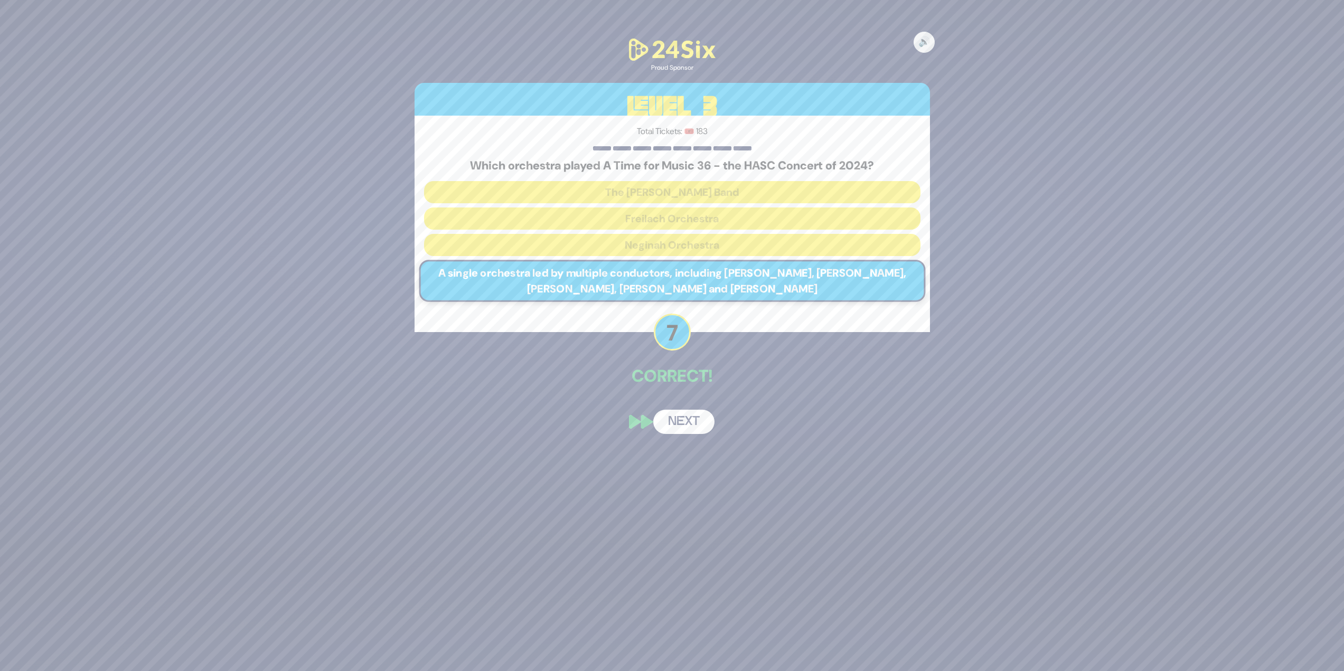  I want to click on p: Total Tickets: 🎟️ 183, so click(672, 132).